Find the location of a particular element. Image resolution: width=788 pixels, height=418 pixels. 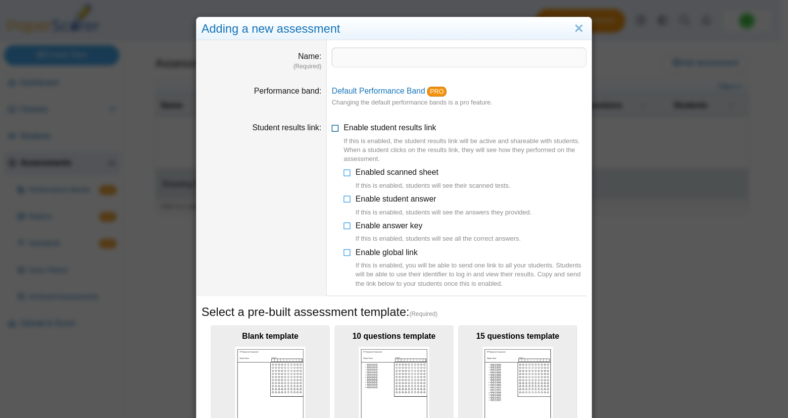

div: If this is enabled, the student results link will be active and shareable with students. When a s... is located at coordinates (465, 150).